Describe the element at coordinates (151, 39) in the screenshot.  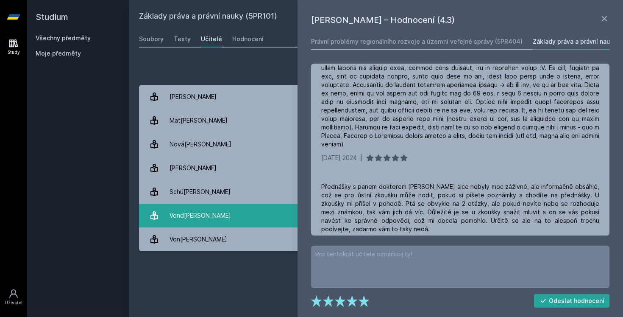
I see `div: Soubory` at that location.